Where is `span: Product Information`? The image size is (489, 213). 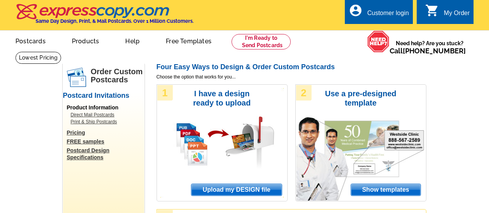
span: Product Information is located at coordinates (93, 108).